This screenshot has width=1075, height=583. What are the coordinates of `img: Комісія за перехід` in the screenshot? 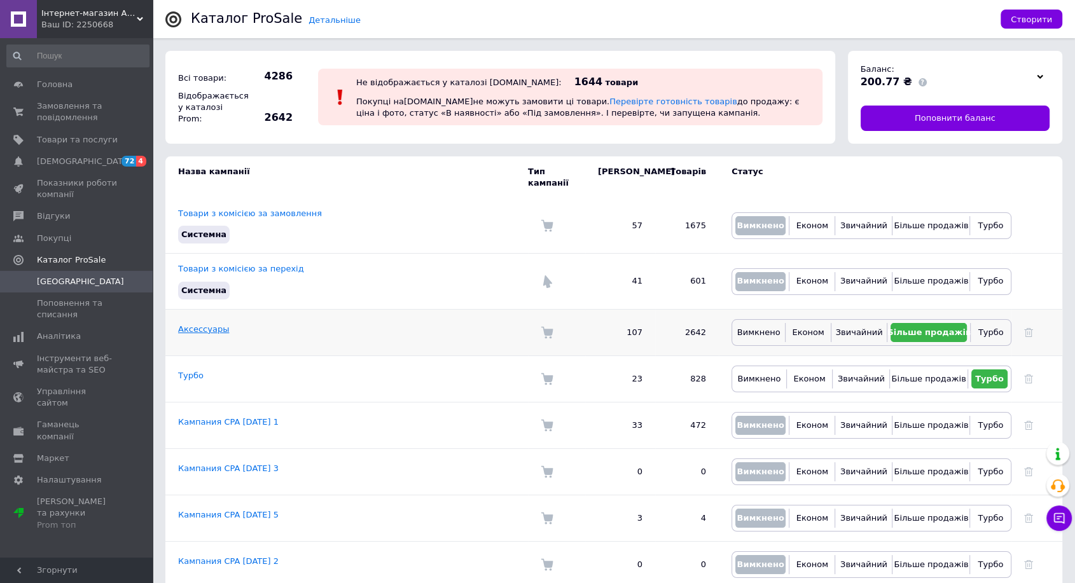 It's located at (547, 282).